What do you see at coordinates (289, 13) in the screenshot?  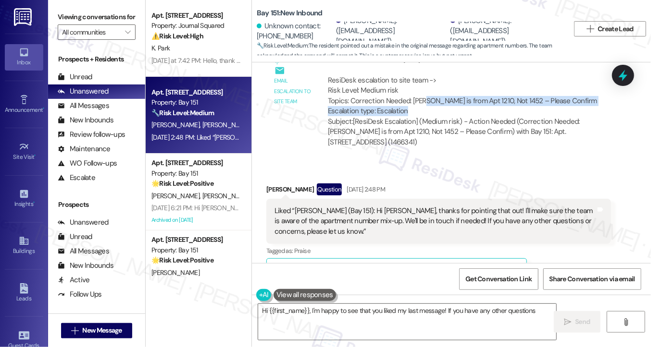 I see `b: Bay 151: New Inbound` at bounding box center [289, 13].